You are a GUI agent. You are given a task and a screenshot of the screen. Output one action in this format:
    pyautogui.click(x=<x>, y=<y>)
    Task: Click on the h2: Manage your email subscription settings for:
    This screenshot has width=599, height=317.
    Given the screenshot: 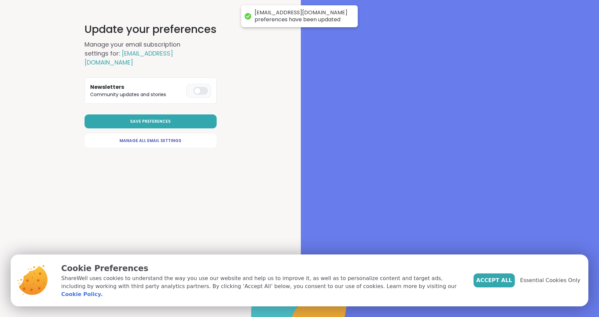 What is the action you would take?
    pyautogui.click(x=144, y=53)
    